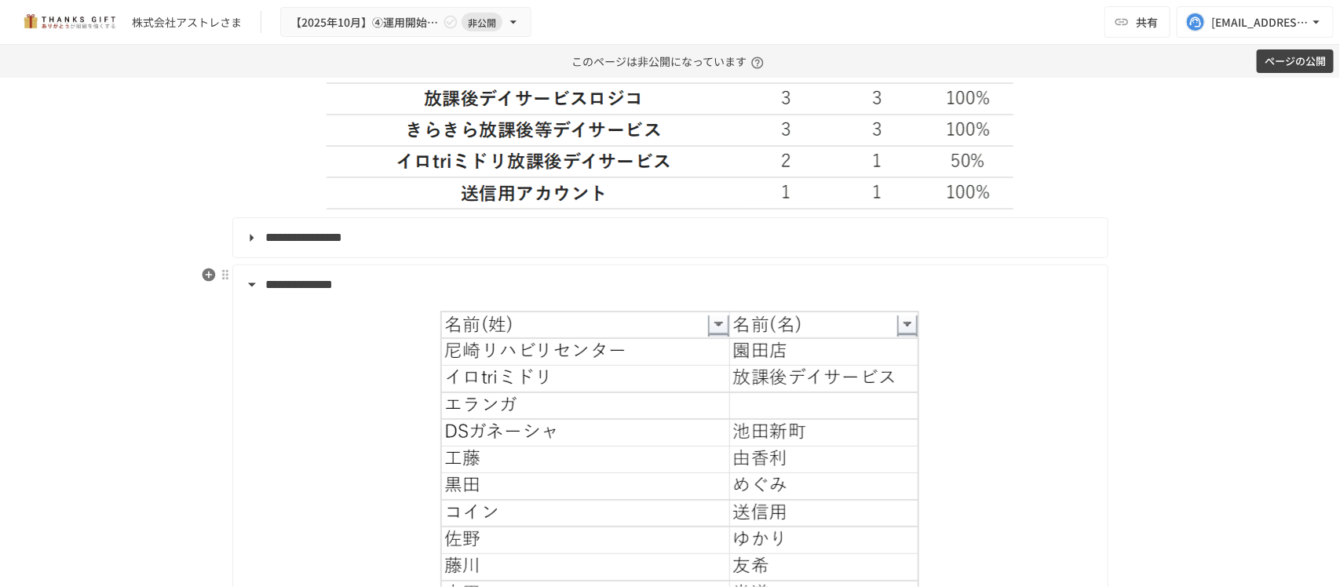 The image size is (1340, 587). Describe the element at coordinates (1296, 61) in the screenshot. I see `button: ページの公開` at that location.